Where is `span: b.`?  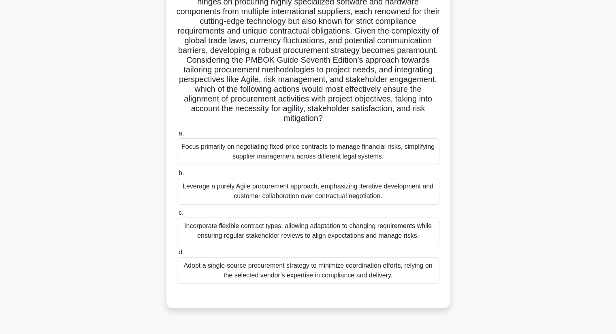
span: b. is located at coordinates (181, 173).